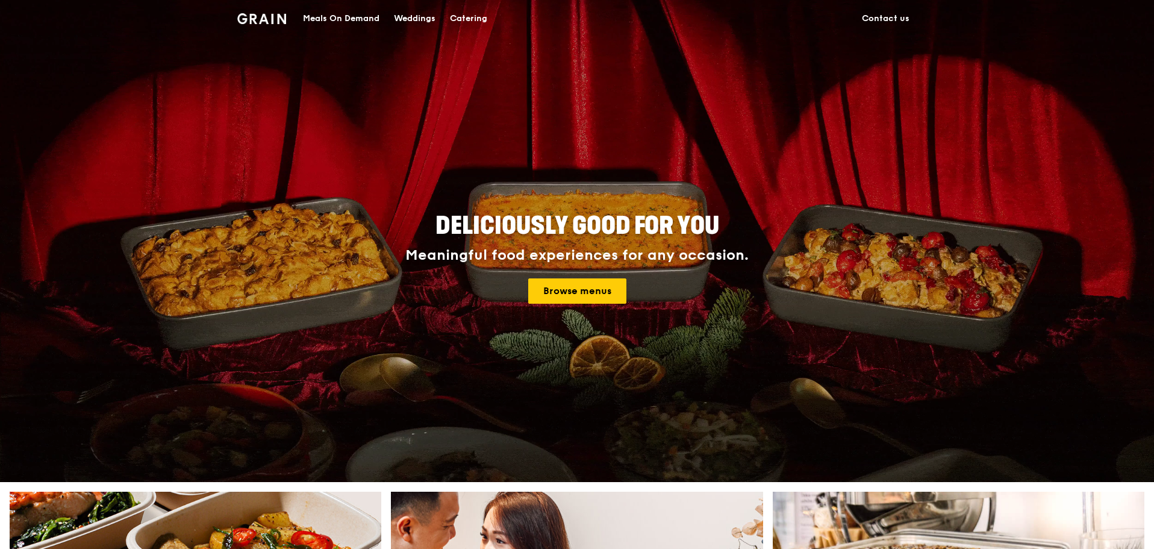  I want to click on span: Deliciously good for you, so click(577, 226).